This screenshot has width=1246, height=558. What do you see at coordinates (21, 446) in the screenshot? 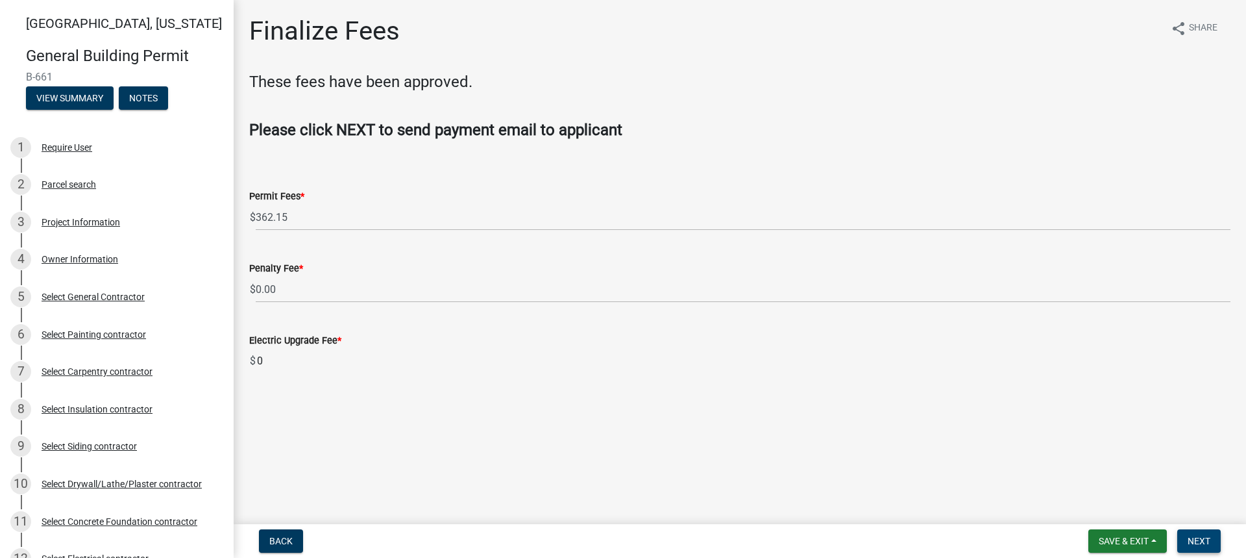
I see `div: 9` at bounding box center [21, 446].